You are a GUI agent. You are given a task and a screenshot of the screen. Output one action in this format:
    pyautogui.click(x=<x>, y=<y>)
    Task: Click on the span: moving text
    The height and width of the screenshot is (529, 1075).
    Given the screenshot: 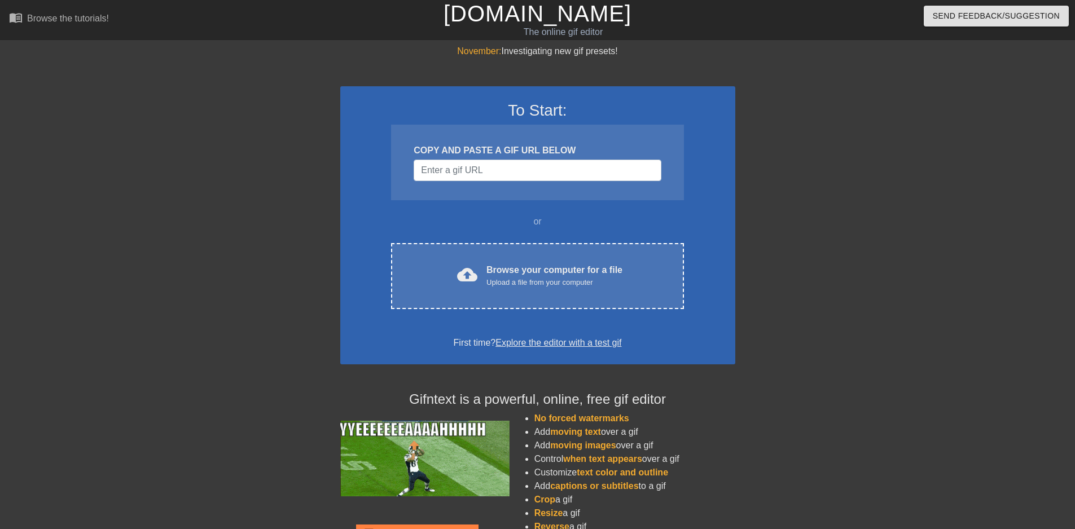 What is the action you would take?
    pyautogui.click(x=575, y=431)
    